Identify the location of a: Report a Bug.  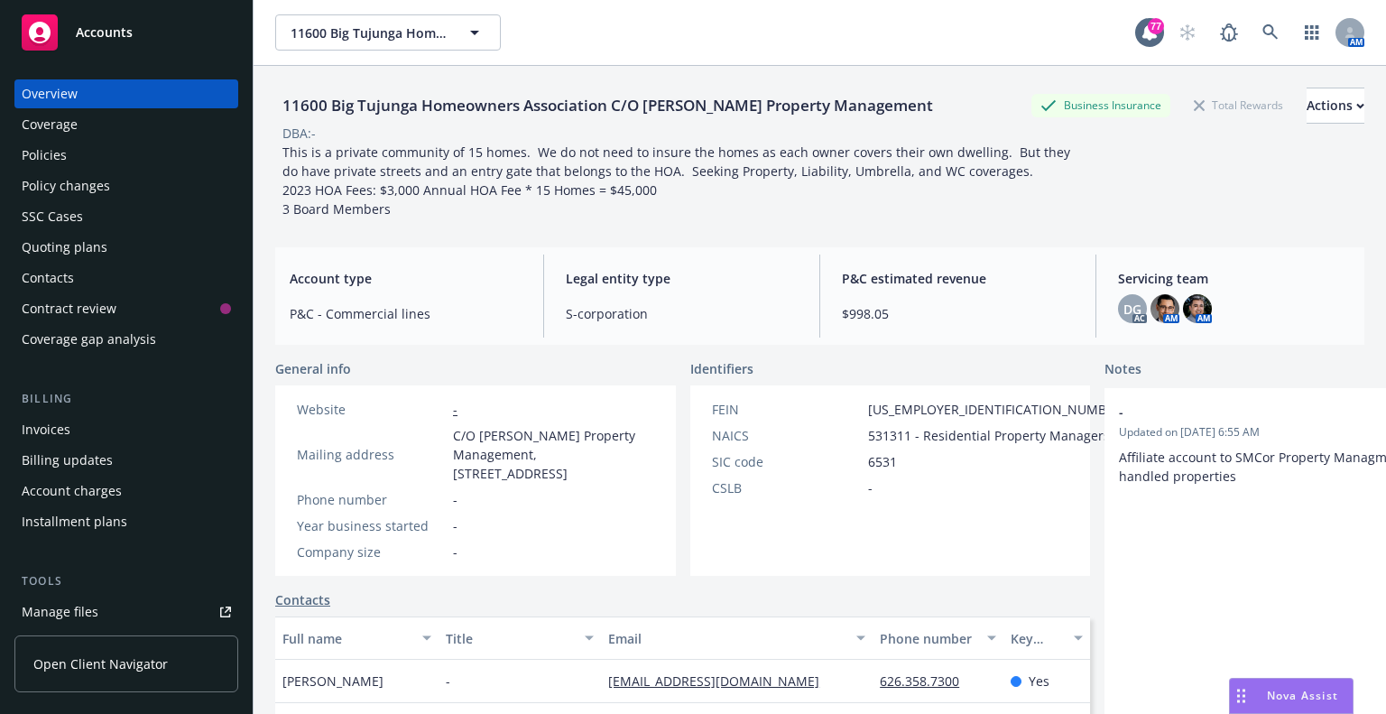
(1229, 32).